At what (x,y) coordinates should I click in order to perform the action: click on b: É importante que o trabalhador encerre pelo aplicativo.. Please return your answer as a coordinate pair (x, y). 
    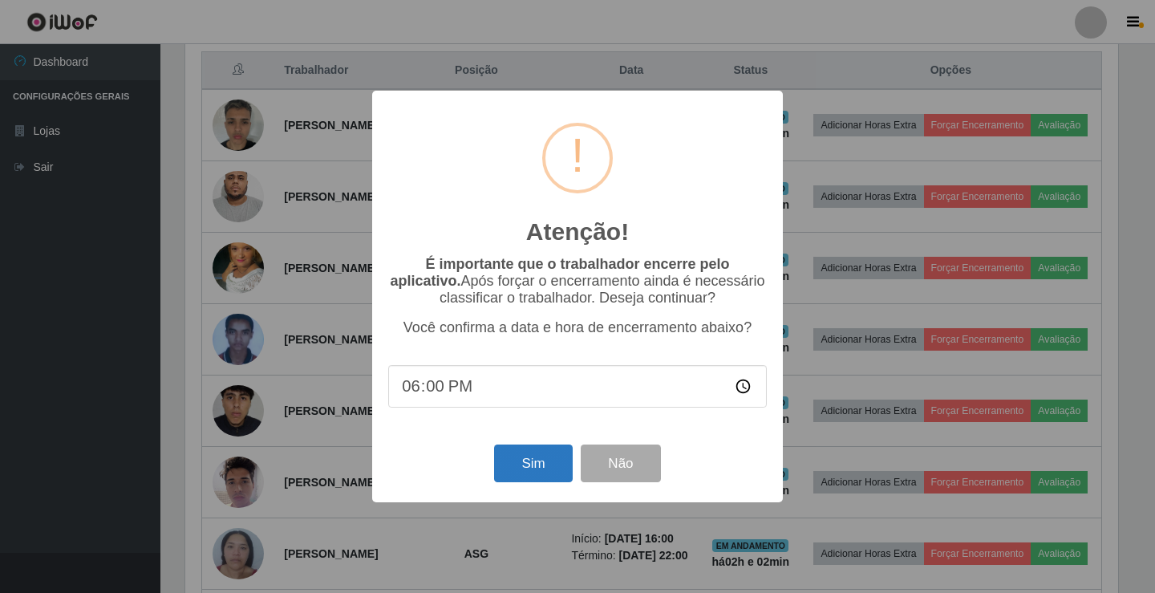
    Looking at the image, I should click on (559, 272).